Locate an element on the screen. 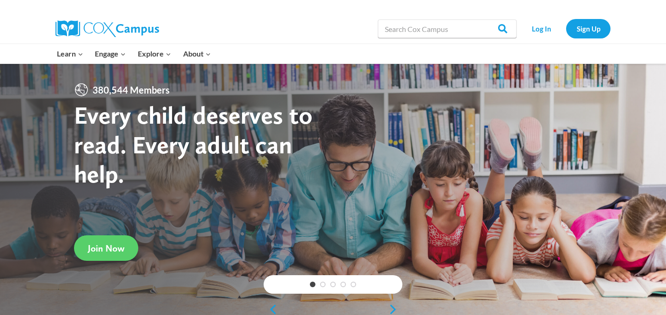 This screenshot has width=666, height=315. a: next is located at coordinates (395, 309).